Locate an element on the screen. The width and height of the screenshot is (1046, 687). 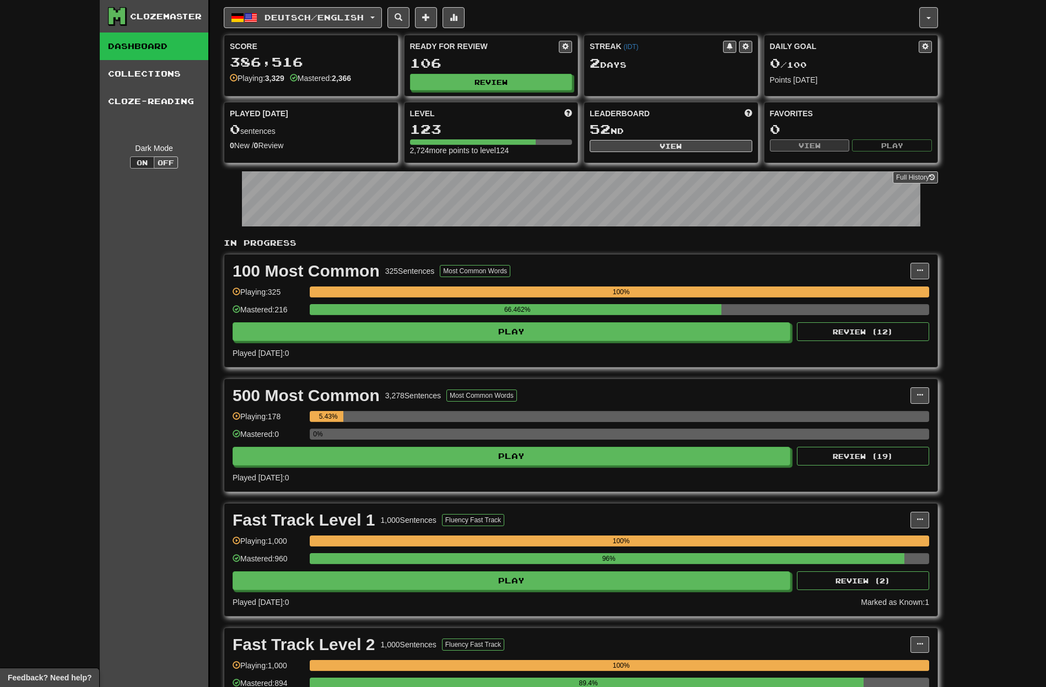
div: Dark Mode is located at coordinates (154, 148).